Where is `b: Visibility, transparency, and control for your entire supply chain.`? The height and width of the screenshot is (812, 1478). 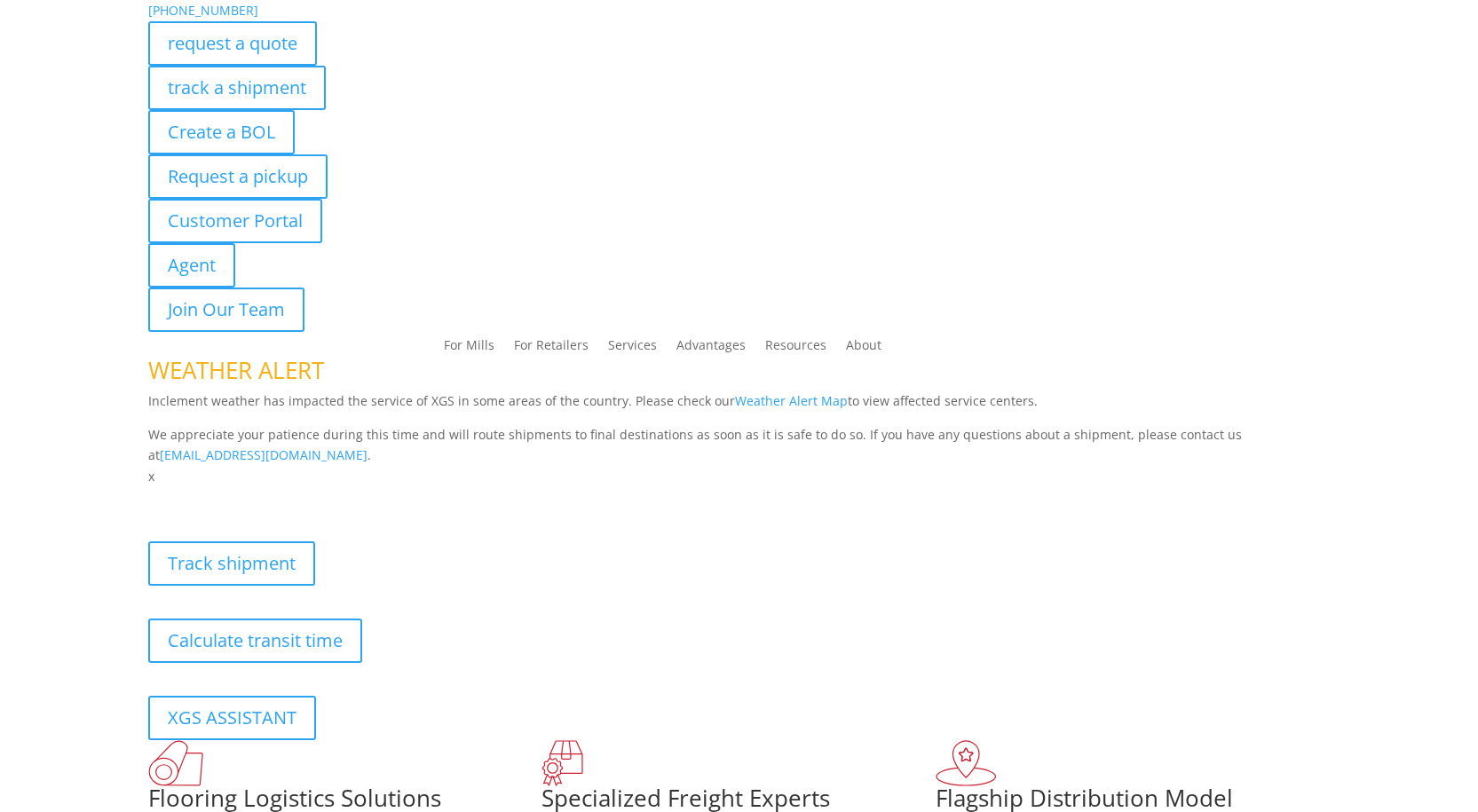
b: Visibility, transparency, and control for your entire supply chain. is located at coordinates (346, 497).